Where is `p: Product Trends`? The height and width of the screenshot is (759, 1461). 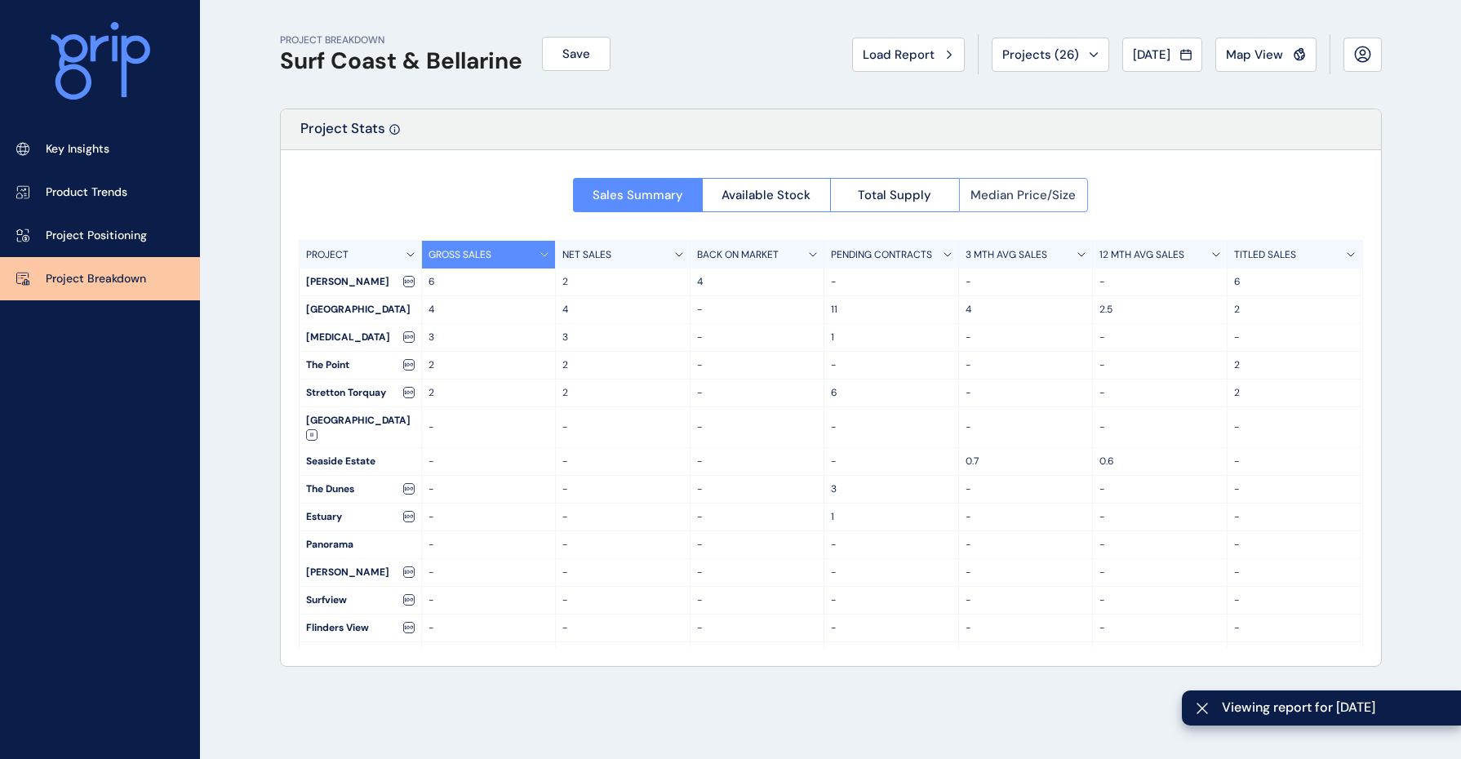 p: Product Trends is located at coordinates (87, 193).